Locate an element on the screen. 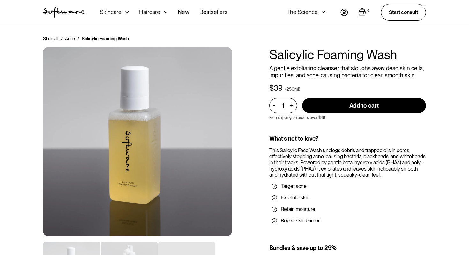 The height and width of the screenshot is (255, 469). li: Retain moisture is located at coordinates (347, 209).